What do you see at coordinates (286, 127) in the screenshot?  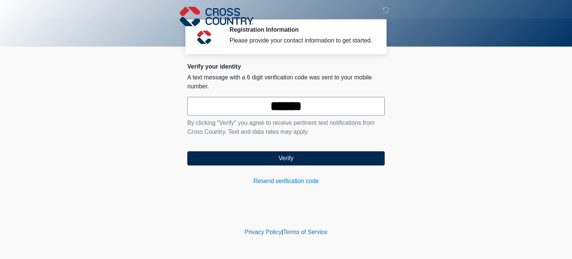 I see `p: By clicking "Verify" you agree to receive pertinent text notifications from Cross Country. Text a...` at bounding box center [286, 127].